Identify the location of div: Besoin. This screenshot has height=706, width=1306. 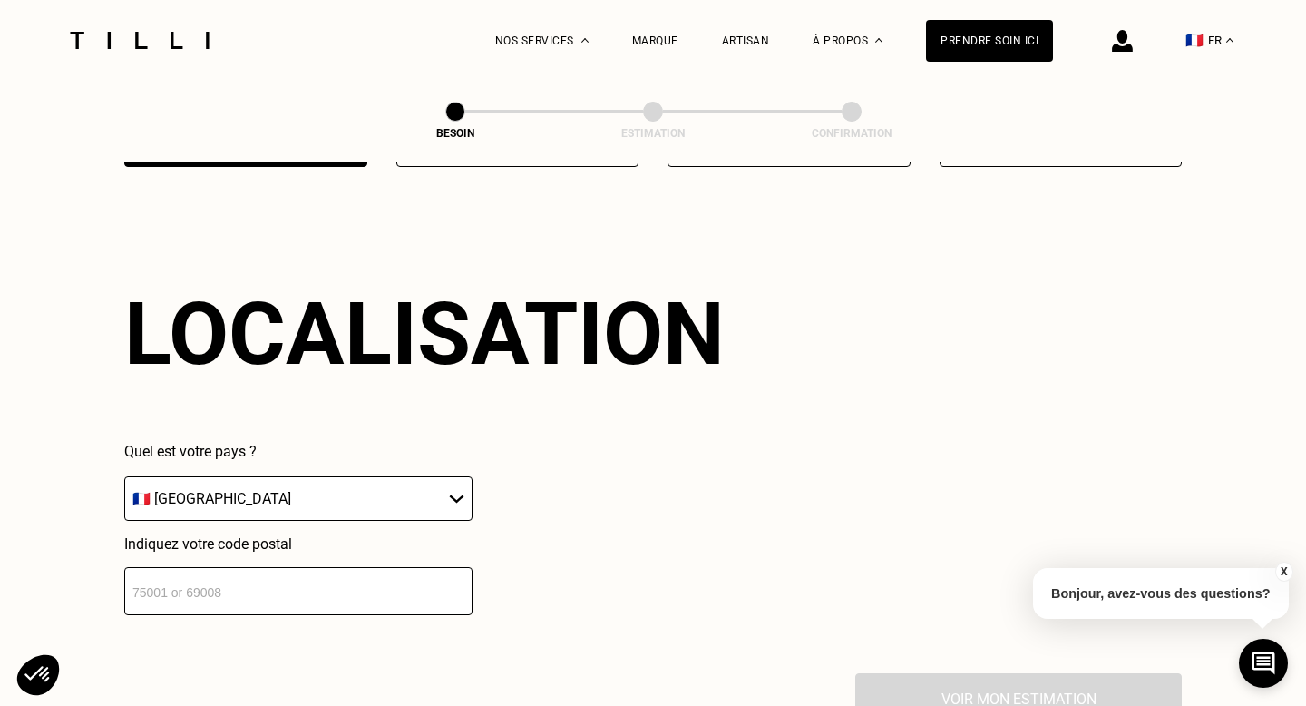
(455, 133).